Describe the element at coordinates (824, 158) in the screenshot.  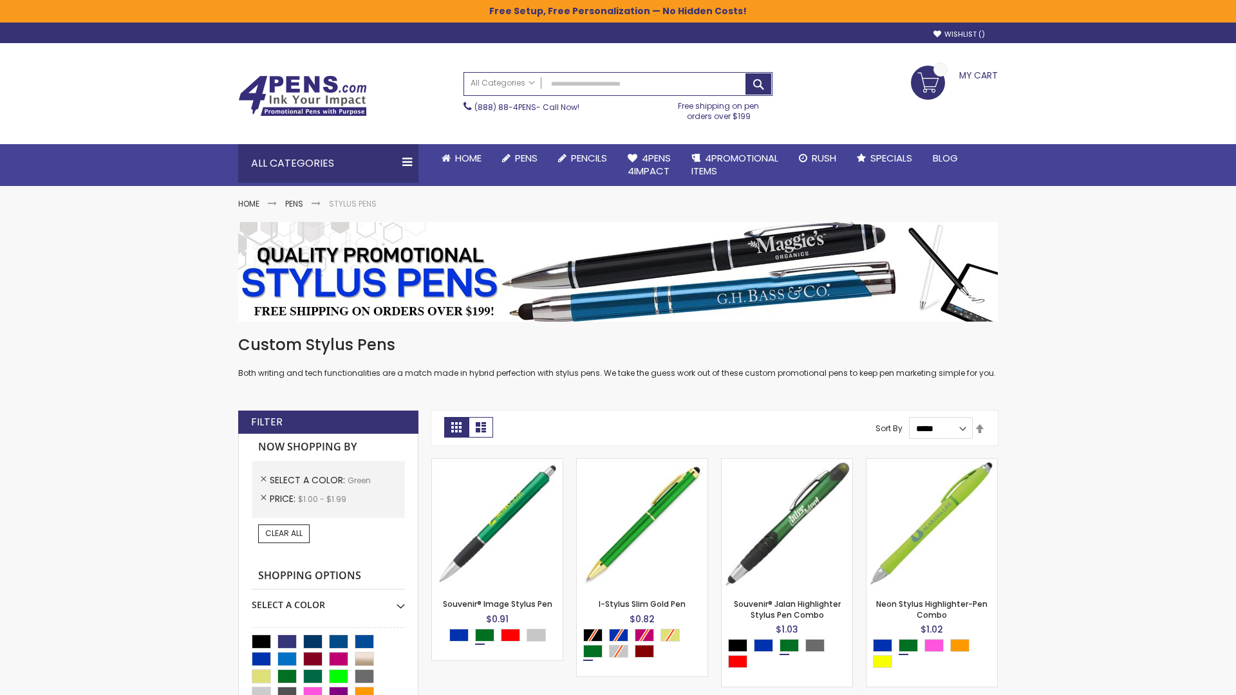
I see `span: Rush` at that location.